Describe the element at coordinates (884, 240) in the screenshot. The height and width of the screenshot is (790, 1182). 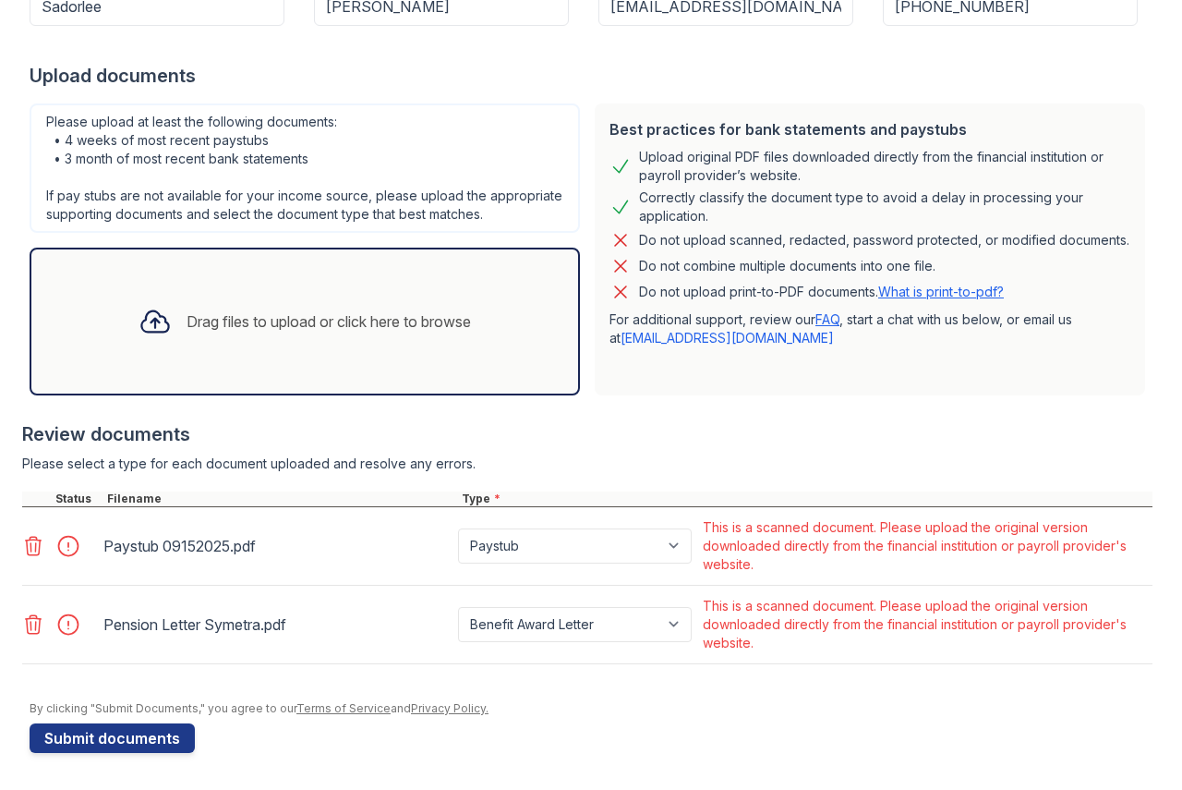
I see `div: Do not upload scanned, redacted, password protected, or modified documents.` at that location.